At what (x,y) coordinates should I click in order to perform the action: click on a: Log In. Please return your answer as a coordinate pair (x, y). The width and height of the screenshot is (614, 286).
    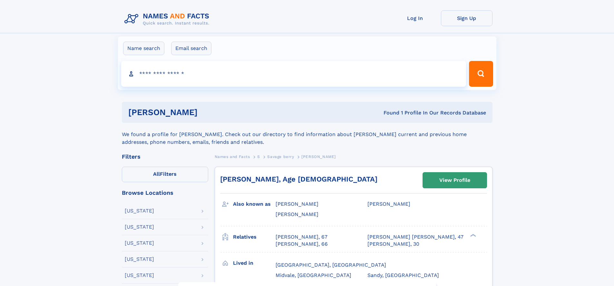
    Looking at the image, I should click on (415, 18).